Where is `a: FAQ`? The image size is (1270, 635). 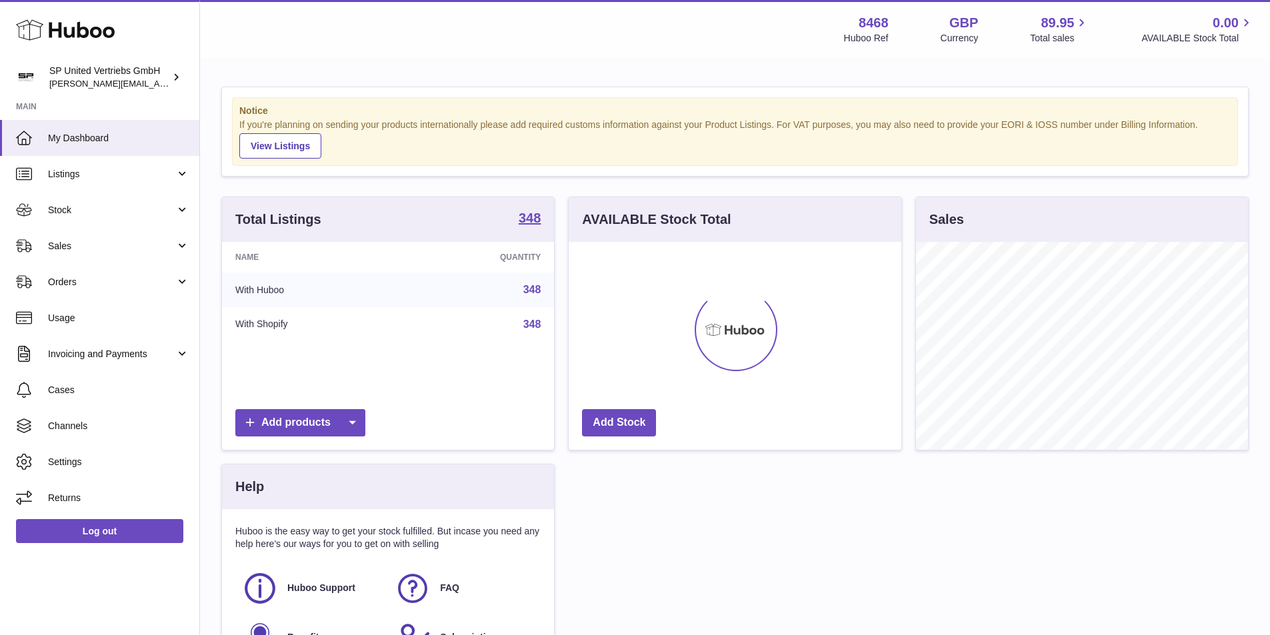
a: FAQ is located at coordinates (464, 589).